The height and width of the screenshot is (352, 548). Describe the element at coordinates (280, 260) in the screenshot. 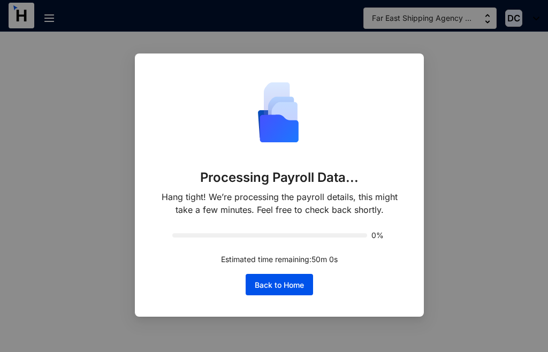

I see `p: Estimated time remaining: 50 m 0 s` at that location.